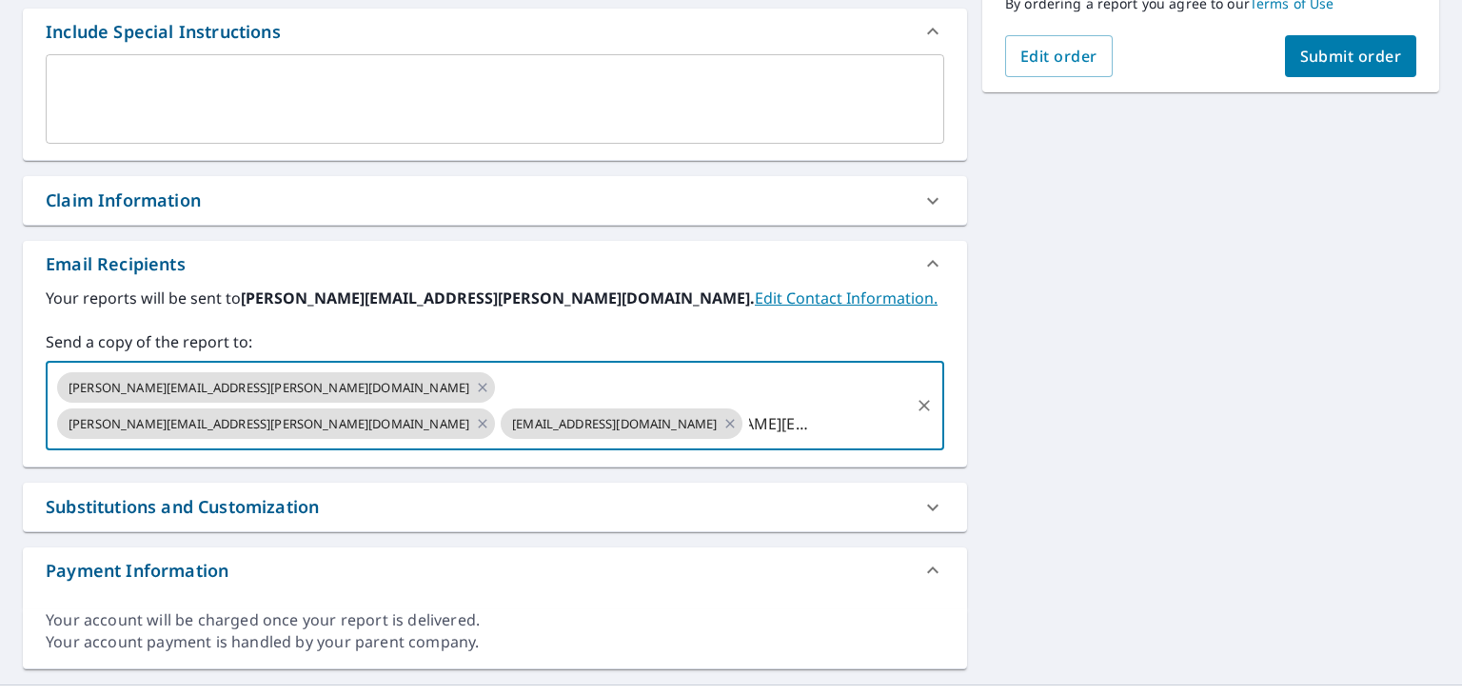 The width and height of the screenshot is (1462, 695). Describe the element at coordinates (495, 342) in the screenshot. I see `label: Send a copy of the report to:` at that location.